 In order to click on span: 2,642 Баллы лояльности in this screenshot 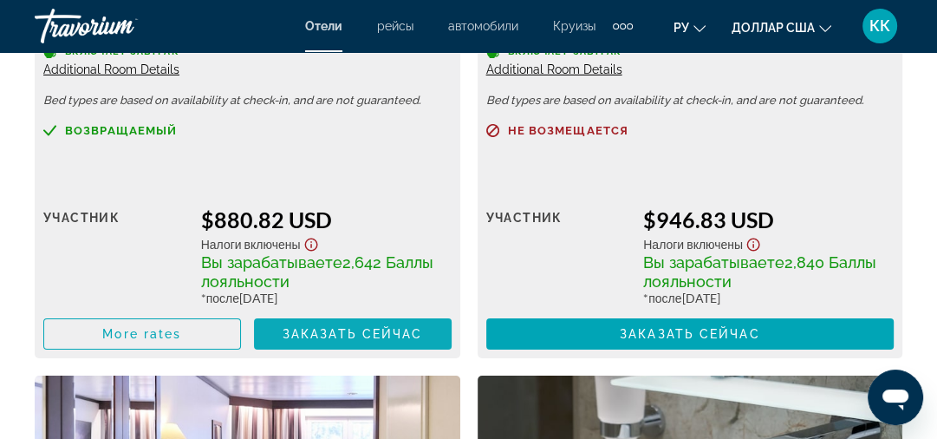, I will do `click(317, 271)`.